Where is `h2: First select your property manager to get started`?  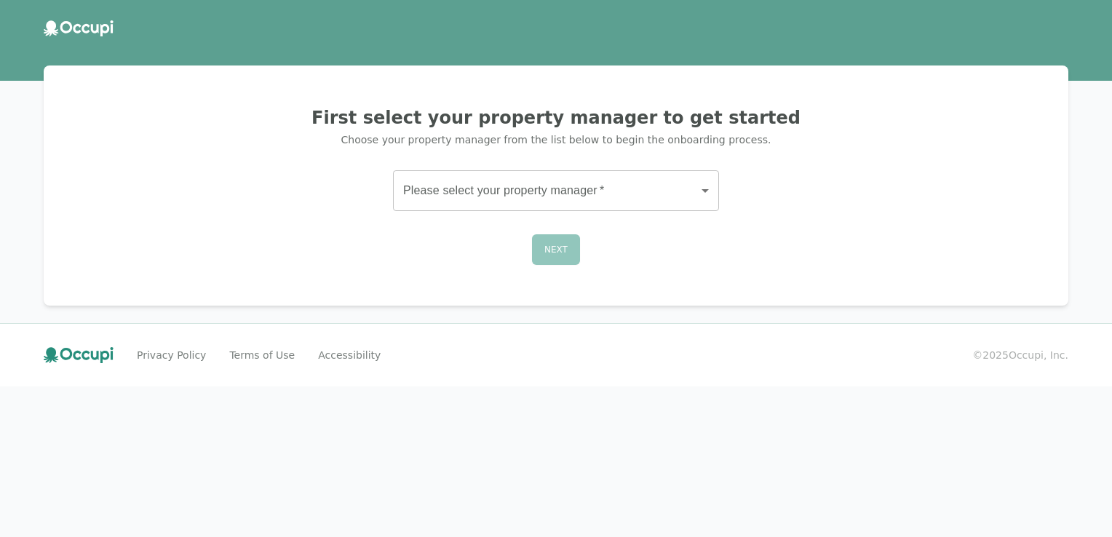 h2: First select your property manager to get started is located at coordinates (556, 118).